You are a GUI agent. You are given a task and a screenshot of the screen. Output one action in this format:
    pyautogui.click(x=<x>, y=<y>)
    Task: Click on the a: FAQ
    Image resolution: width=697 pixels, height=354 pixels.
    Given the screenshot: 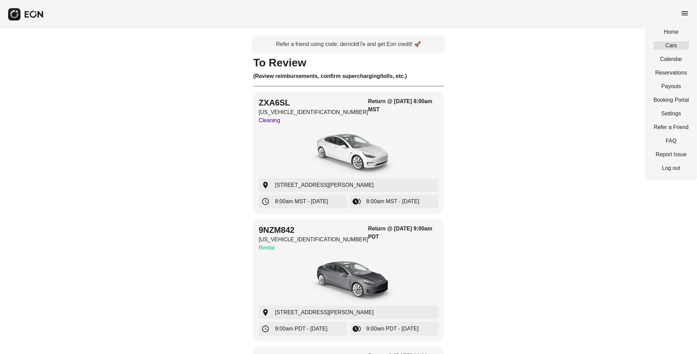 What is the action you would take?
    pyautogui.click(x=671, y=141)
    